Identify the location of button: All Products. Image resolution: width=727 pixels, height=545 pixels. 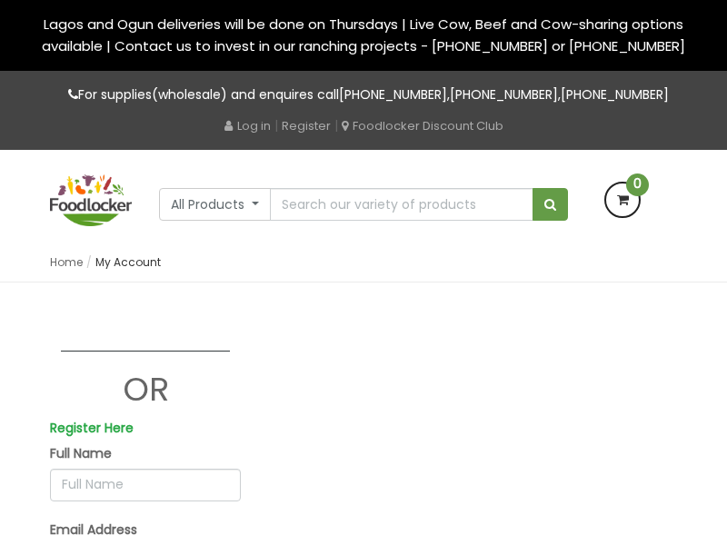
(215, 205).